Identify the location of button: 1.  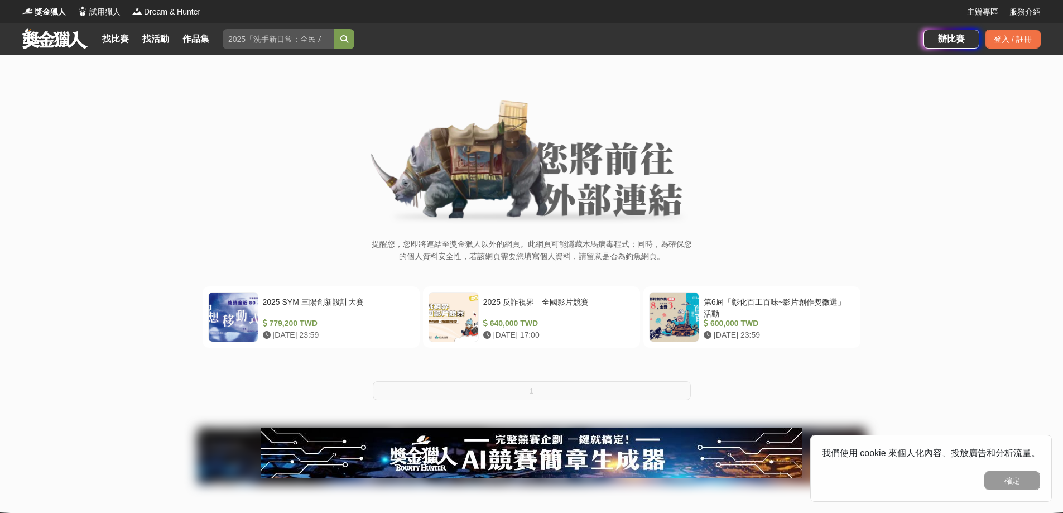
(532, 391).